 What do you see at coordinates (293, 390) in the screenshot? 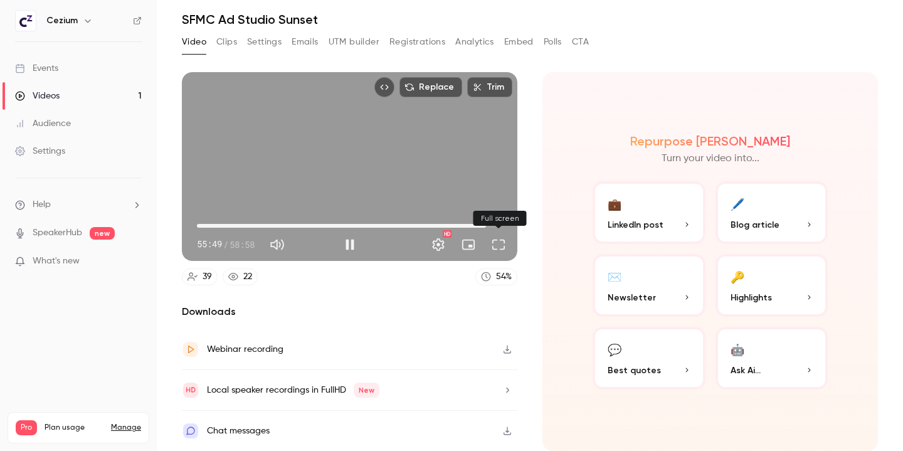
I see `div: Local speaker recordings in FullHD` at bounding box center [293, 390].